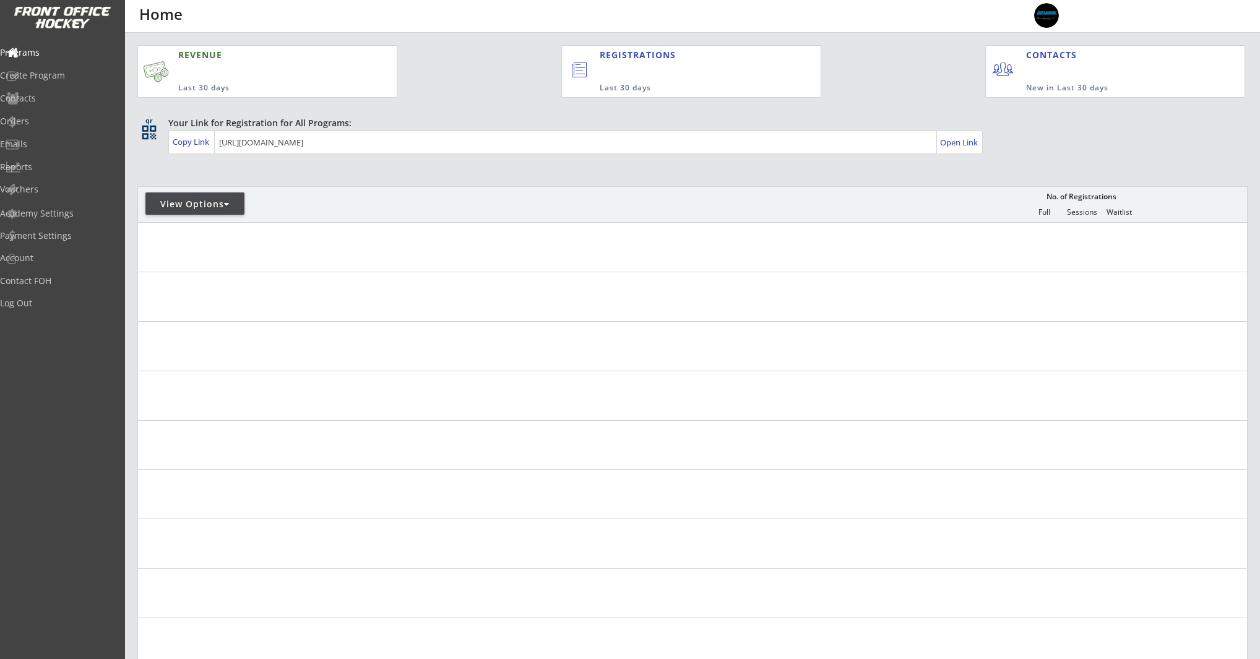 This screenshot has width=1260, height=659. Describe the element at coordinates (257, 55) in the screenshot. I see `div: REVENUE` at that location.